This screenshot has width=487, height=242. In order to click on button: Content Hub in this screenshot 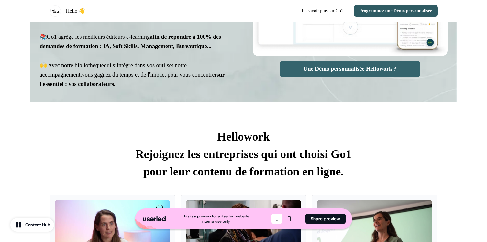, I will do `click(32, 225)`.